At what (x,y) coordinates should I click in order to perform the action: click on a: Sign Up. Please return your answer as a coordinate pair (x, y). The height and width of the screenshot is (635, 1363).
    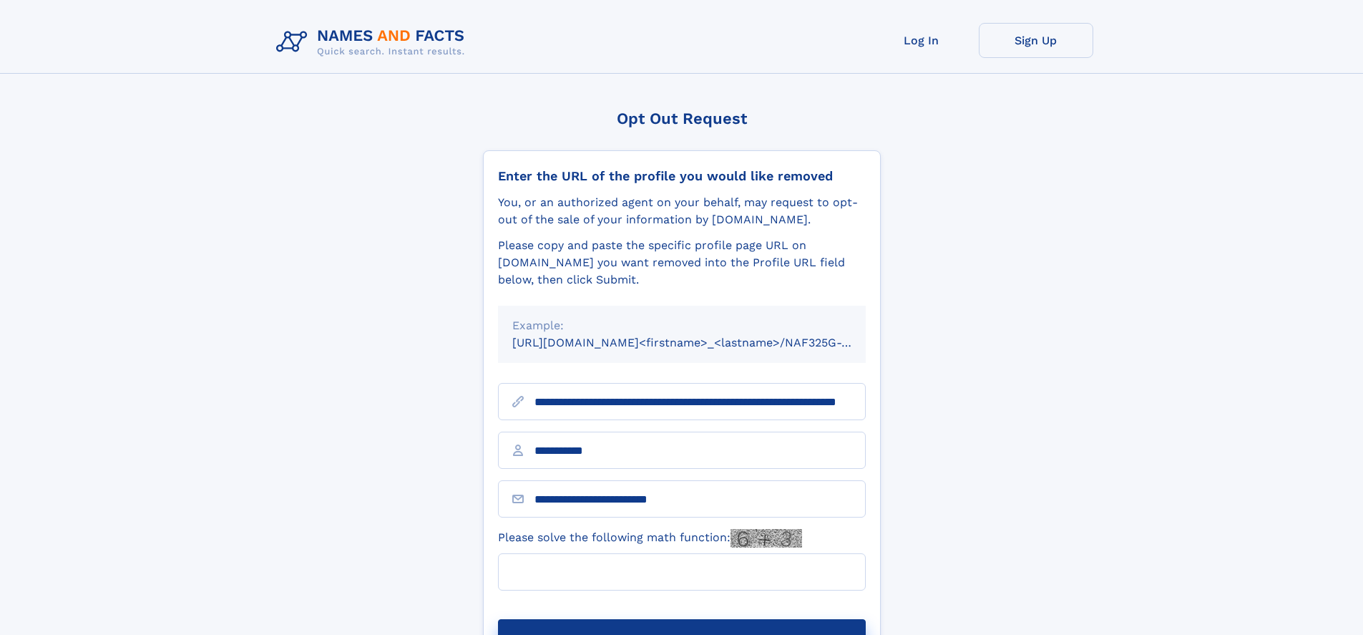
    Looking at the image, I should click on (1036, 40).